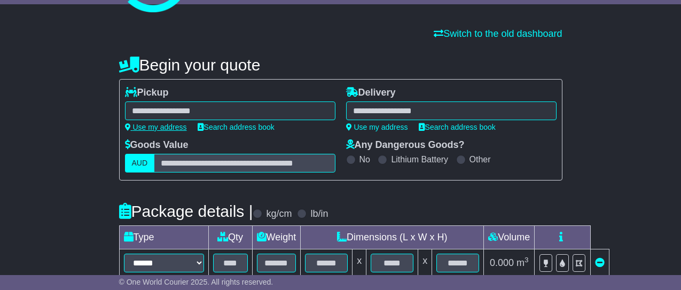 This screenshot has width=681, height=290. I want to click on label: Delivery, so click(371, 93).